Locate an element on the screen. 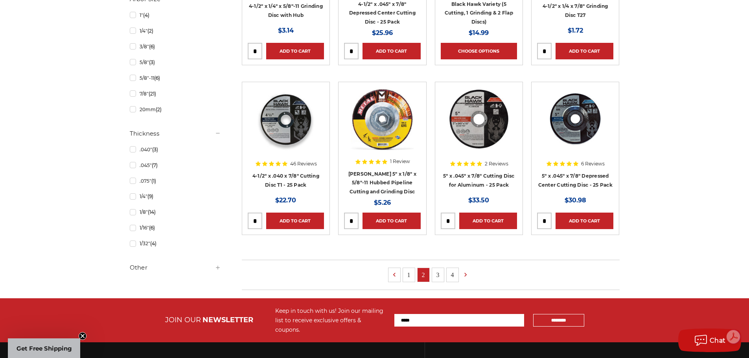 This screenshot has width=749, height=358. a: Mercer 5" x 1/8" x 5/8"-11 Hubbed Cutting and Light Grinding Wheel is located at coordinates (382, 126).